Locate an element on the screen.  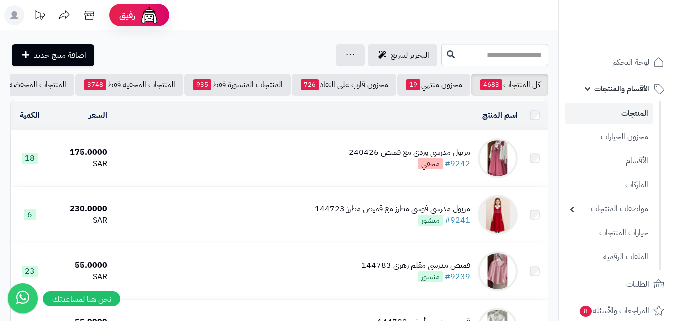
a: المنتجات المخفية فقط3748 is located at coordinates (129, 85).